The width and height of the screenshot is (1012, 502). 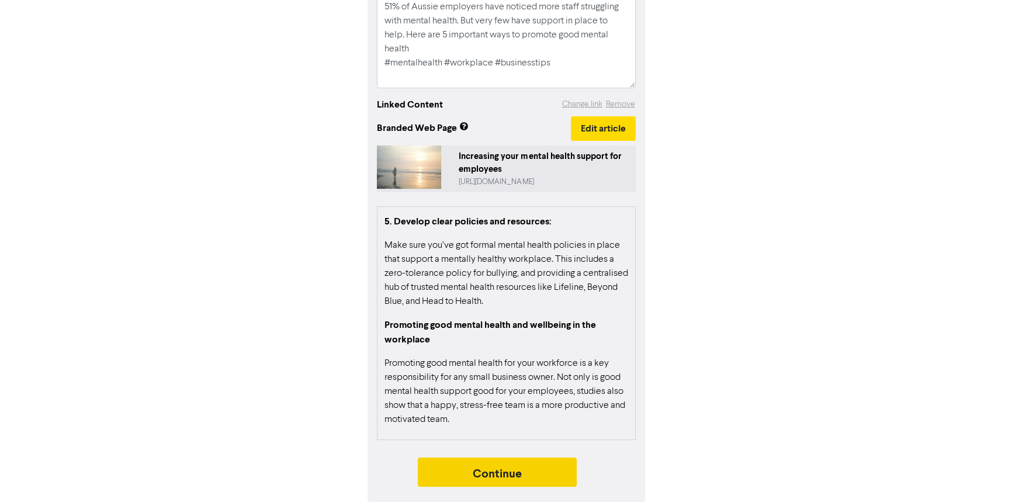 I want to click on button: Edit article, so click(x=603, y=129).